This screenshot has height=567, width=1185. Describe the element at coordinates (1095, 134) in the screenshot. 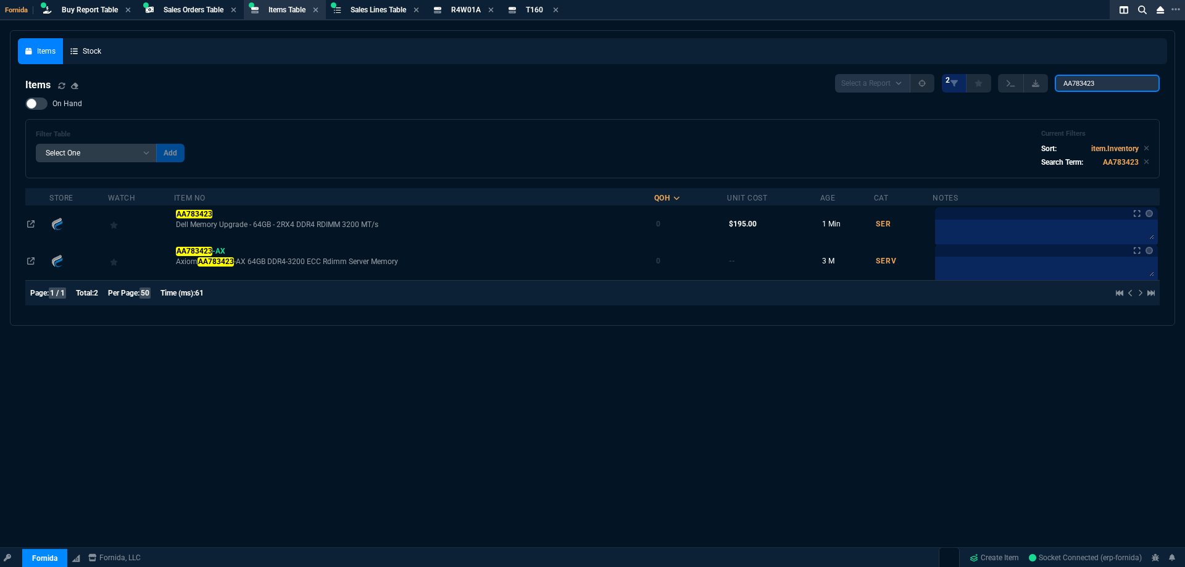

I see `h6: Current Filters` at that location.